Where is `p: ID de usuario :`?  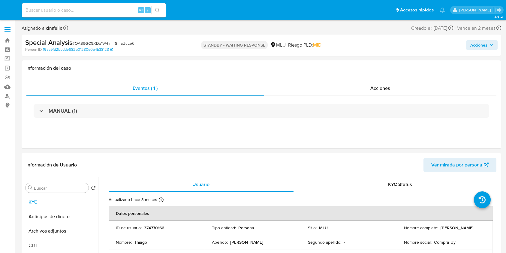 p: ID de usuario : is located at coordinates (129, 228).